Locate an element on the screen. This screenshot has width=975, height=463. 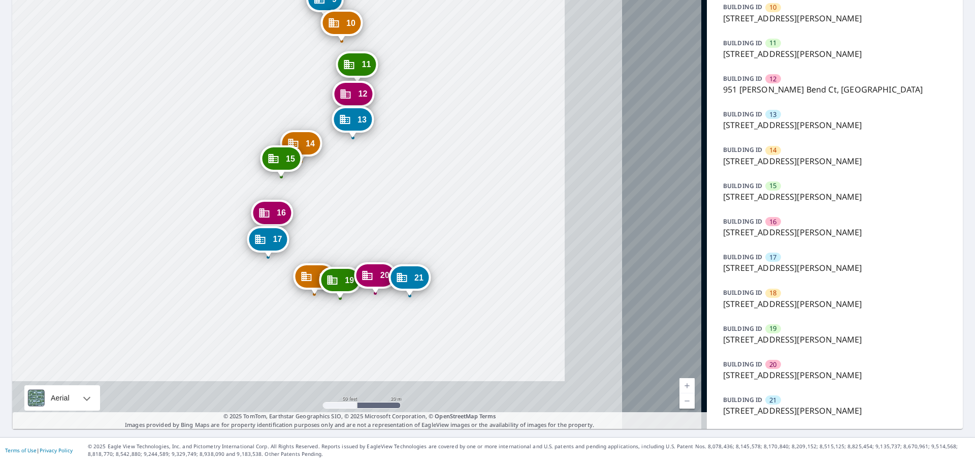
p: Images provided by Bing Maps are for property identification purposes only and are not a represen... is located at coordinates (360, 420).